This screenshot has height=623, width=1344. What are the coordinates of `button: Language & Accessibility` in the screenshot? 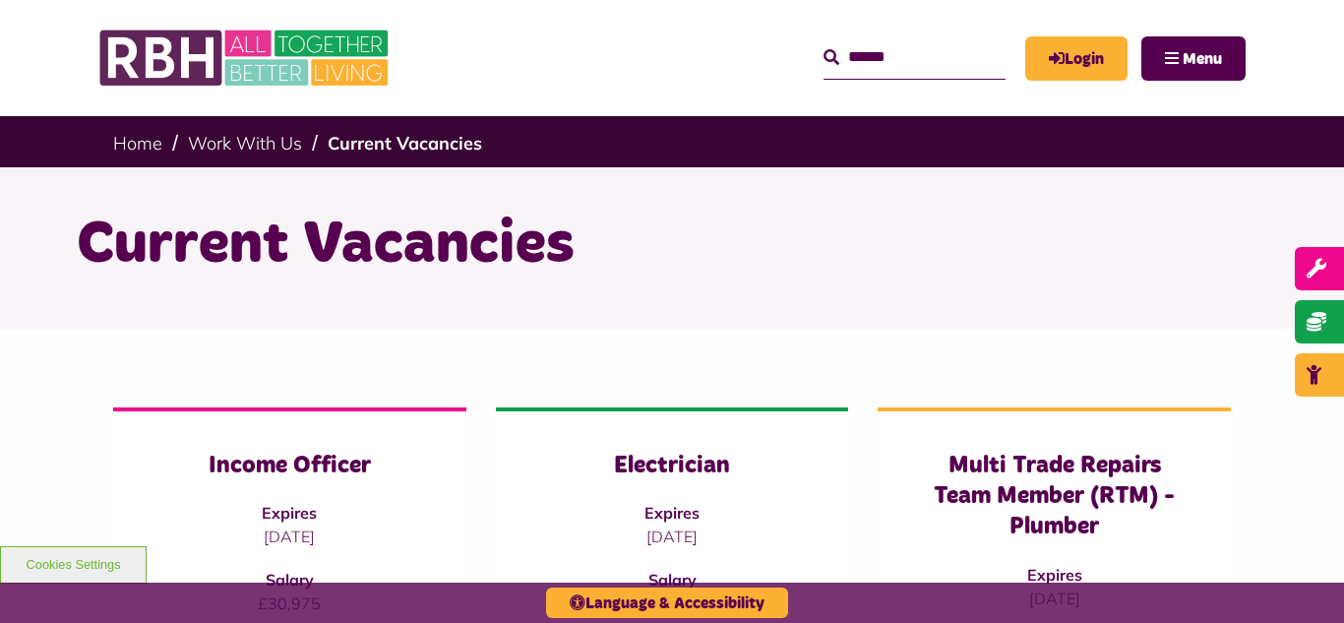 It's located at (667, 602).